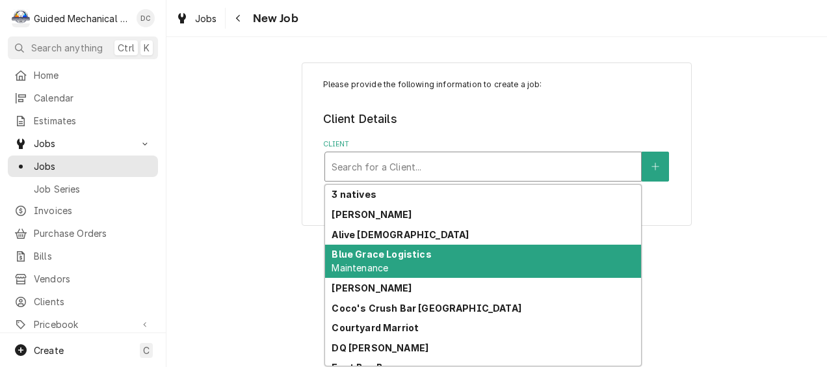  I want to click on div: Job Create/Update Form, so click(497, 130).